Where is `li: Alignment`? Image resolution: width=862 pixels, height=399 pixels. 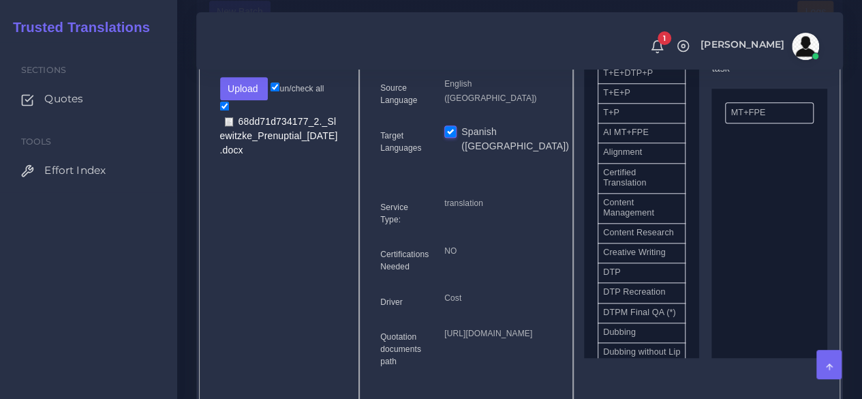
li: Alignment is located at coordinates (641, 153).